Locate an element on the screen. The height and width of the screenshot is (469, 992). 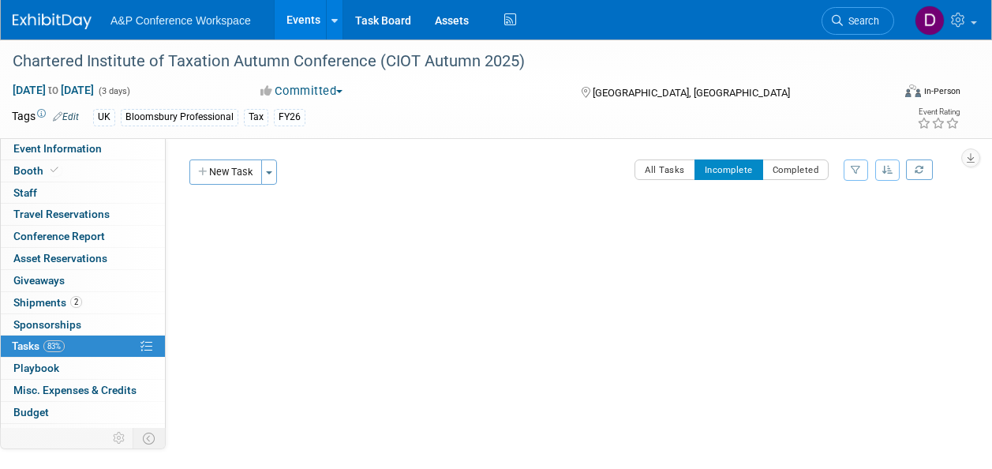
a: Sponsorships is located at coordinates (83, 324).